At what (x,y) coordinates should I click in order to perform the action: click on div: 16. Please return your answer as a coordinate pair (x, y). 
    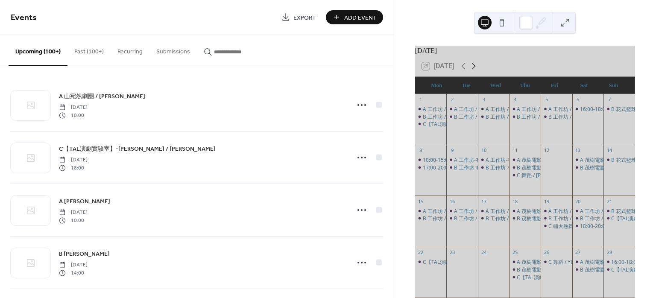
    Looking at the image, I should click on (452, 201).